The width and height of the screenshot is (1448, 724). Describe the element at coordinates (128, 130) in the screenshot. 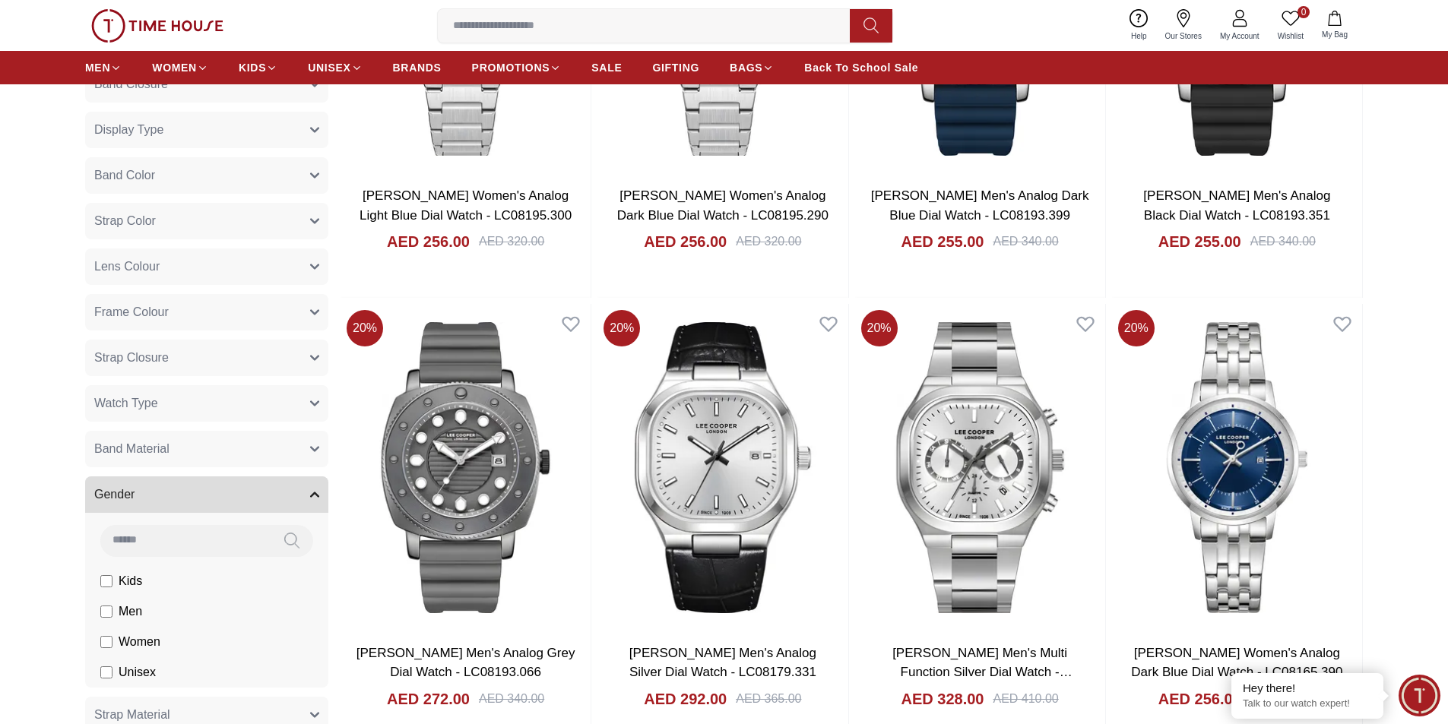

I see `span: Display Type` at that location.